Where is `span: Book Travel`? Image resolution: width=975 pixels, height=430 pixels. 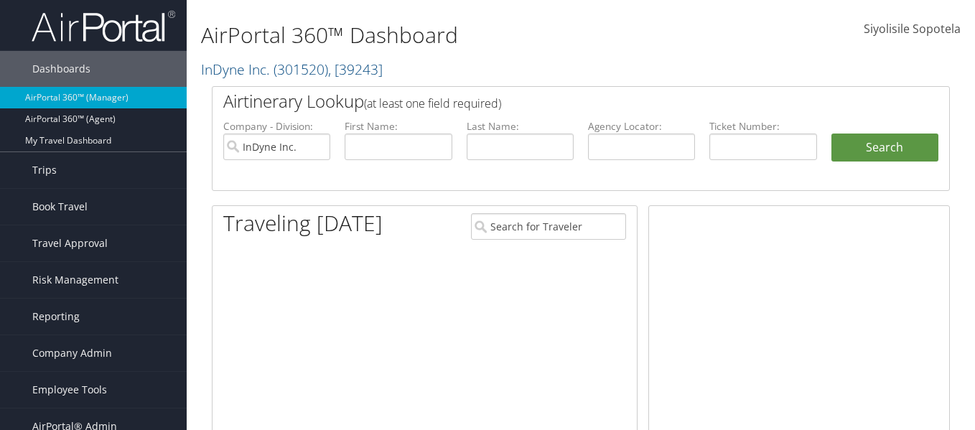
span: Book Travel is located at coordinates (60, 207).